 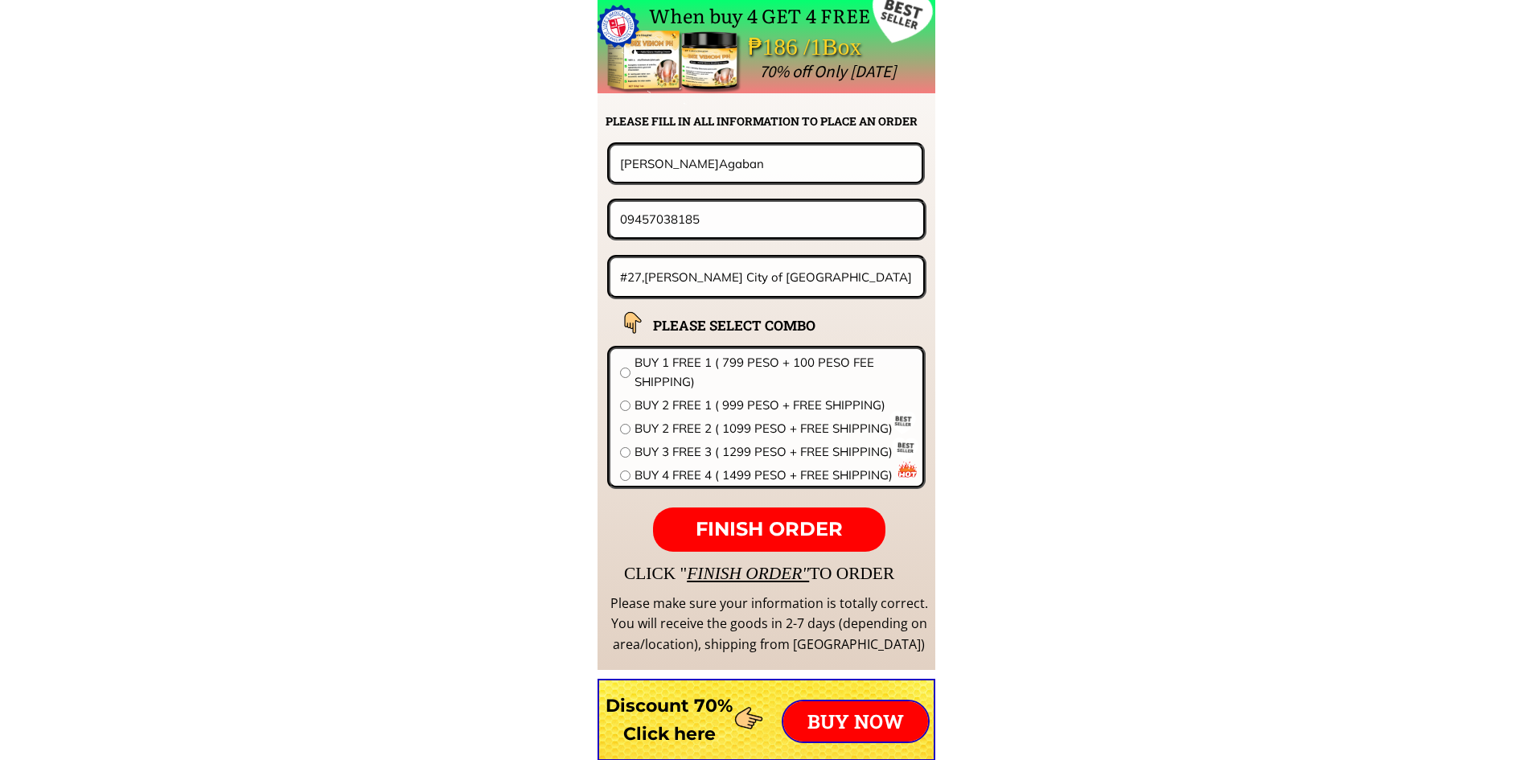 What do you see at coordinates (774, 372) in the screenshot?
I see `span: BUY 1 FREE 1 ( 799 PESO + 100 PESO FEE SHIPPING)` at bounding box center [774, 372].